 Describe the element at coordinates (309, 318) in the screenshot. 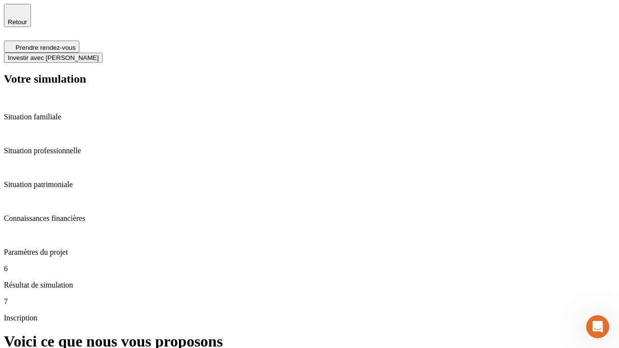

I see `p: Inscription` at that location.